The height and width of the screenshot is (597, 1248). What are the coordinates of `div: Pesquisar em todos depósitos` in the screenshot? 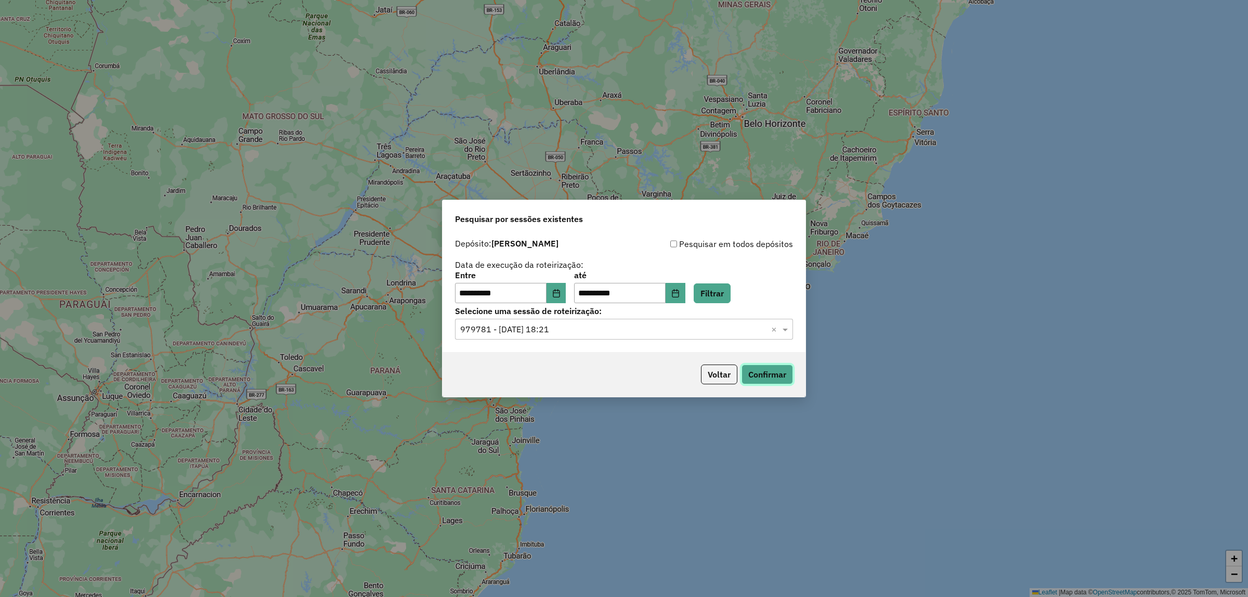 It's located at (708, 244).